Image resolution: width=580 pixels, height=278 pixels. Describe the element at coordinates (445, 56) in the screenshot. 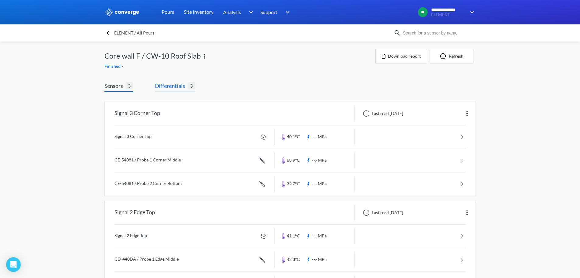

I see `img: icon-refresh.svg` at that location.